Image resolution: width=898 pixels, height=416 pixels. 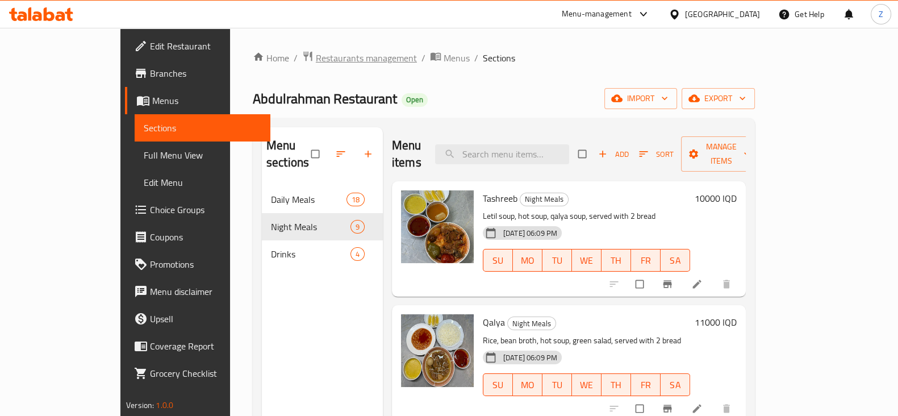 What do you see at coordinates (207, 101) in the screenshot?
I see `span: Menus` at bounding box center [207, 101].